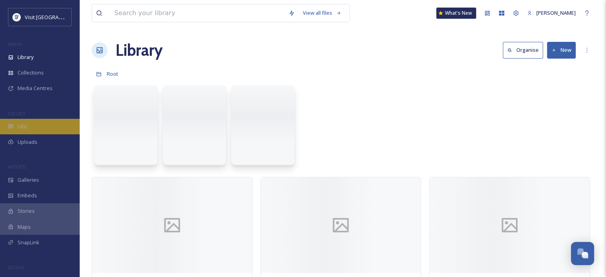  Describe the element at coordinates (27, 142) in the screenshot. I see `span: Uploads` at that location.